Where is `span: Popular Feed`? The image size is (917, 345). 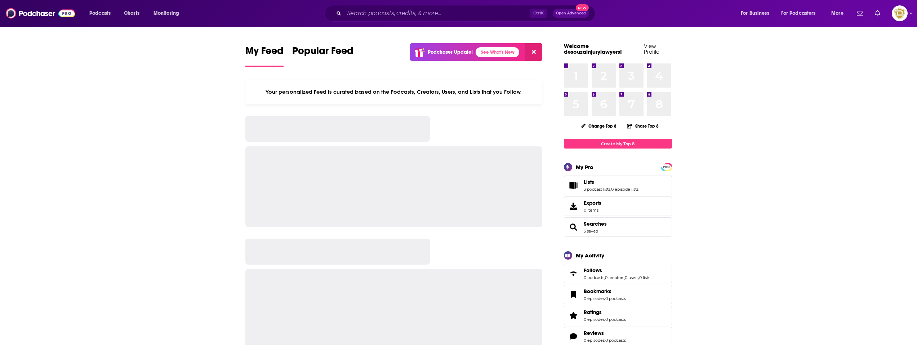
span: Popular Feed is located at coordinates (323, 53).